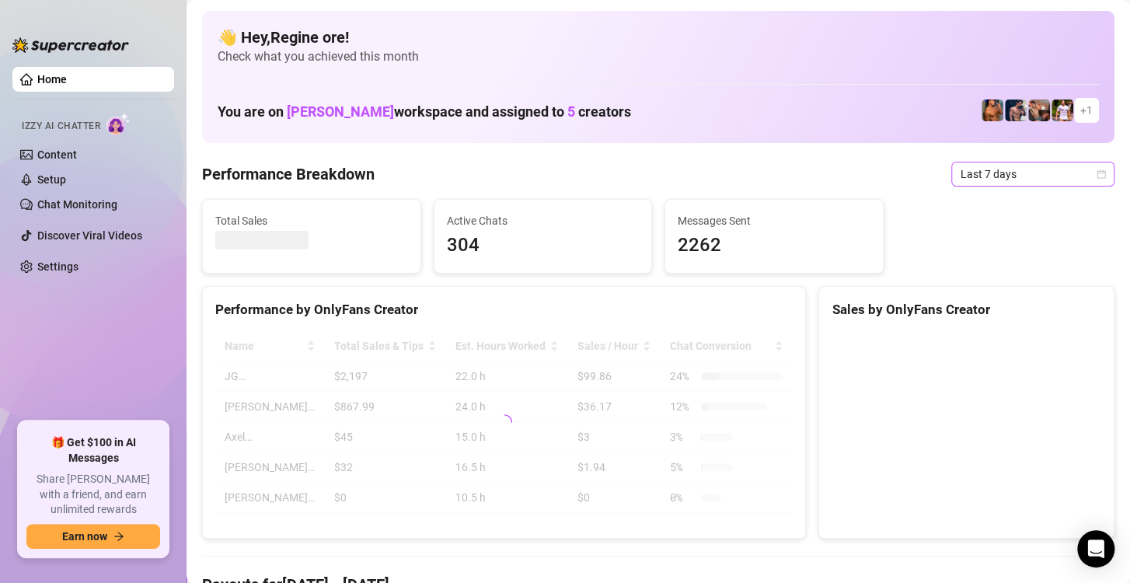 The width and height of the screenshot is (1130, 583). Describe the element at coordinates (119, 536) in the screenshot. I see `span: arrow-right` at that location.